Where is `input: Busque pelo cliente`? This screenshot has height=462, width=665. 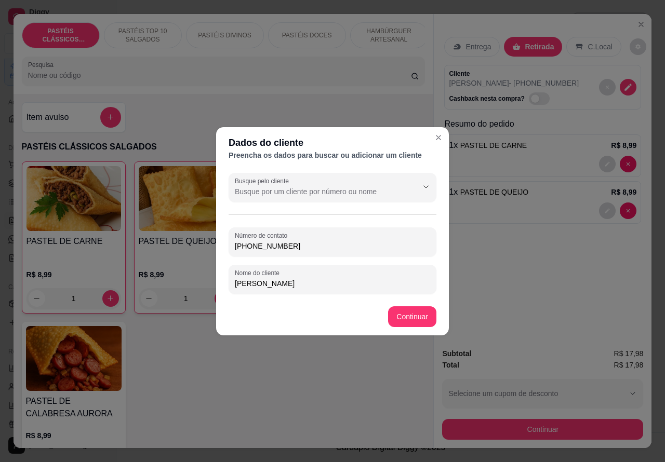 input: Busque pelo cliente is located at coordinates (318, 192).